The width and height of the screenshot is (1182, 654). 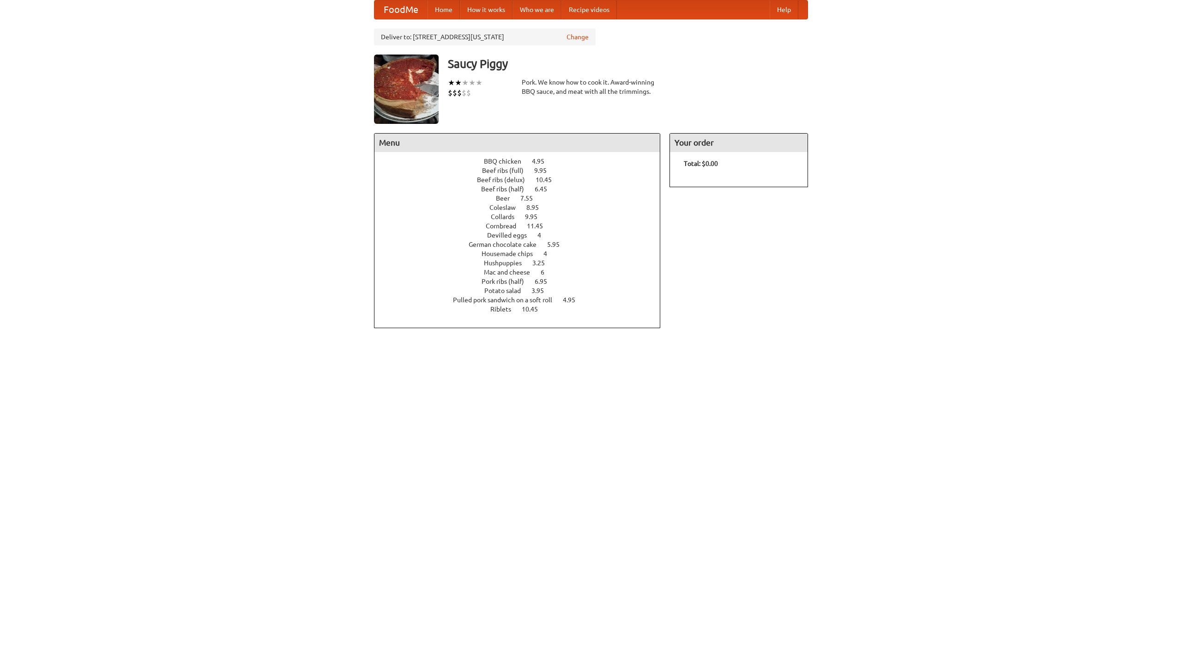 I want to click on a: Potato salad 3.95, so click(x=523, y=291).